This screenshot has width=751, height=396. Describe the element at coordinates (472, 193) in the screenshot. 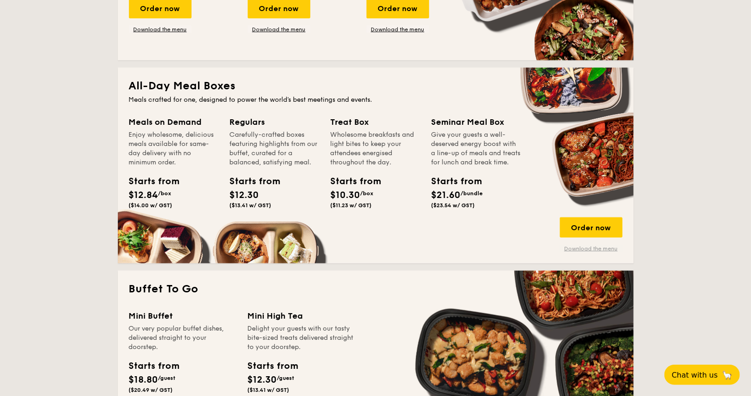

I see `span: /bundle` at that location.